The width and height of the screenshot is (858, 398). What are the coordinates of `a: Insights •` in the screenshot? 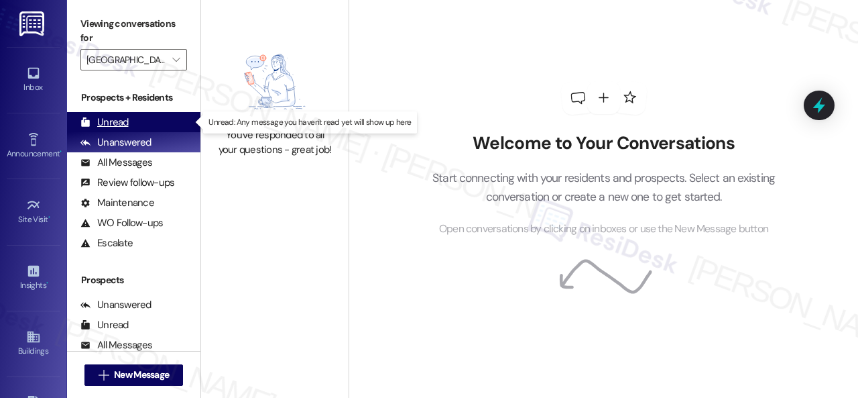 It's located at (34, 278).